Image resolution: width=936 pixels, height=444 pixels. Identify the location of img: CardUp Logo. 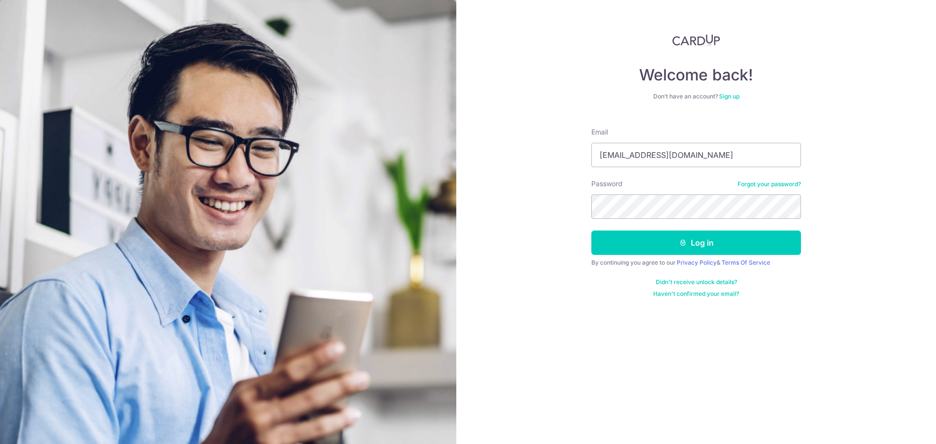
(696, 40).